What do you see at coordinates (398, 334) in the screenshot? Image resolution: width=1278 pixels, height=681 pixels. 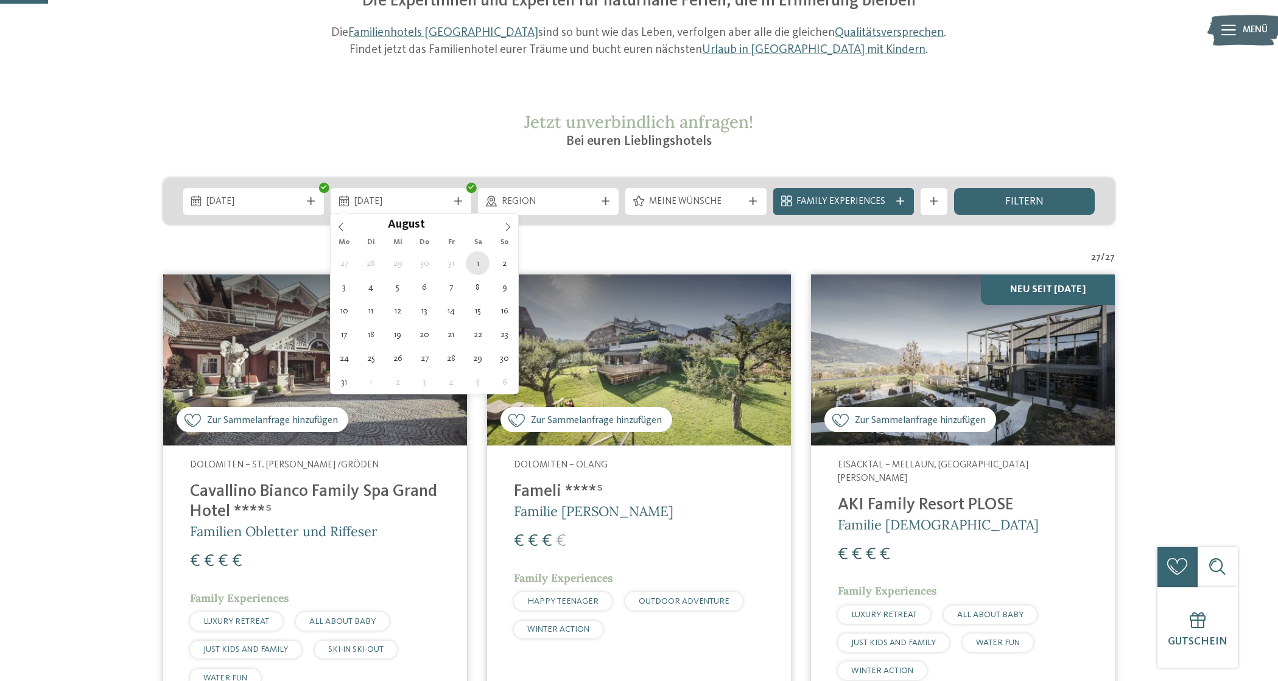 I see `span: August 19, 2026` at bounding box center [398, 334].